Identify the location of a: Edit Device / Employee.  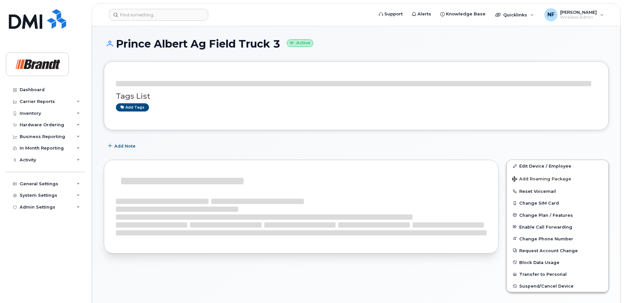
(558, 166).